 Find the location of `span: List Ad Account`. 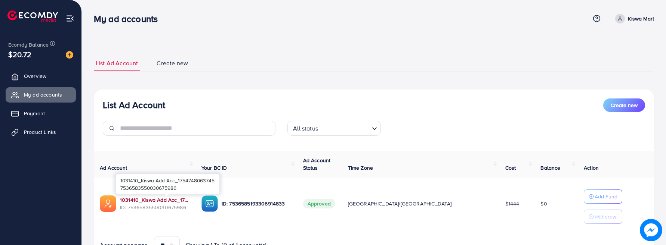

span: List Ad Account is located at coordinates (117, 63).